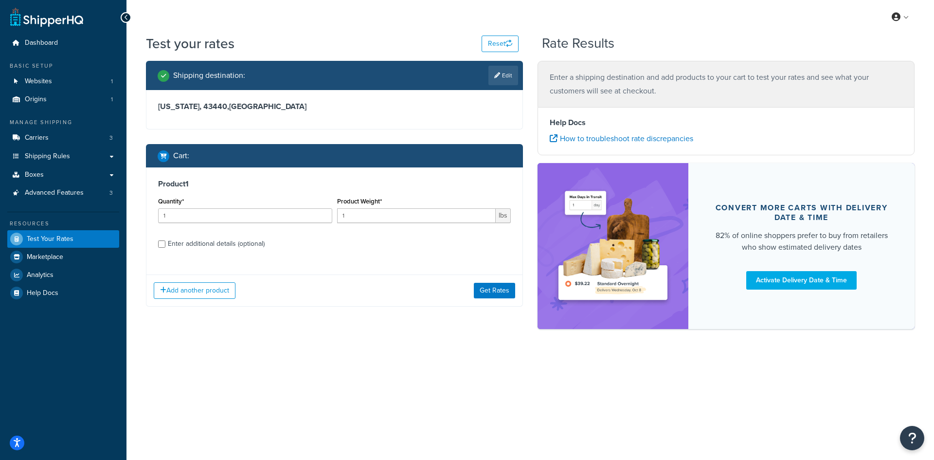 The width and height of the screenshot is (934, 460). What do you see at coordinates (34, 175) in the screenshot?
I see `span: Boxes` at bounding box center [34, 175].